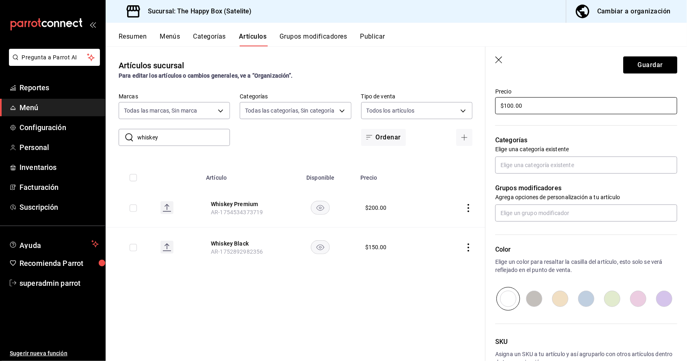 The width and height of the screenshot is (687, 361). What do you see at coordinates (376, 208) in the screenshot?
I see `div: $ 200.00` at bounding box center [376, 208].